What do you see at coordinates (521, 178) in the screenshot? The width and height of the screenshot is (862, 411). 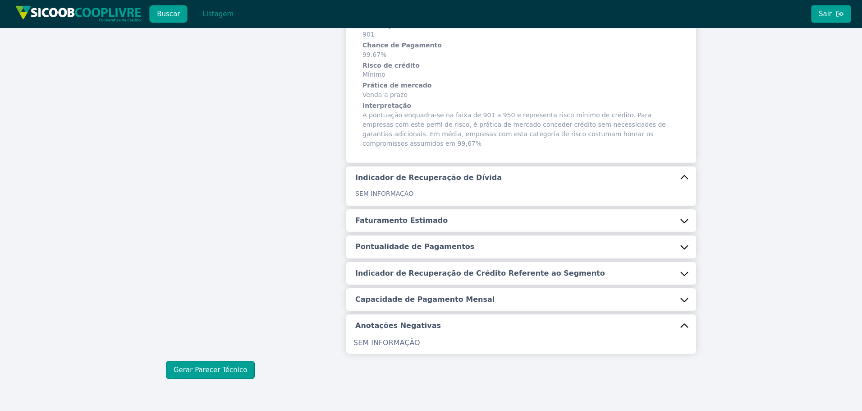 I see `button: Indicador de Recuperação de Dívida` at bounding box center [521, 178].